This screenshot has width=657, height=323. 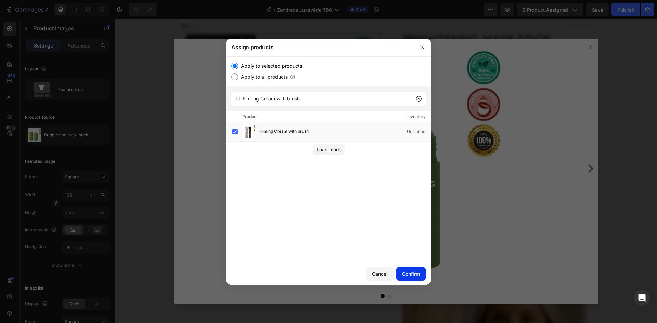 I want to click on div: Product, so click(x=250, y=117).